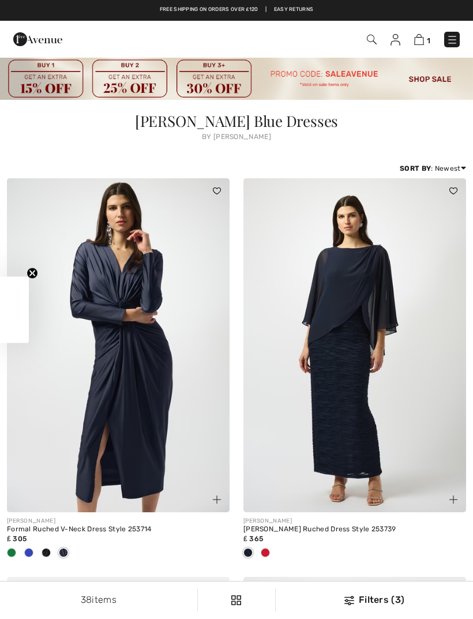 Image resolution: width=473 pixels, height=619 pixels. Describe the element at coordinates (29, 553) in the screenshot. I see `div: Royal Sapphire 163` at that location.